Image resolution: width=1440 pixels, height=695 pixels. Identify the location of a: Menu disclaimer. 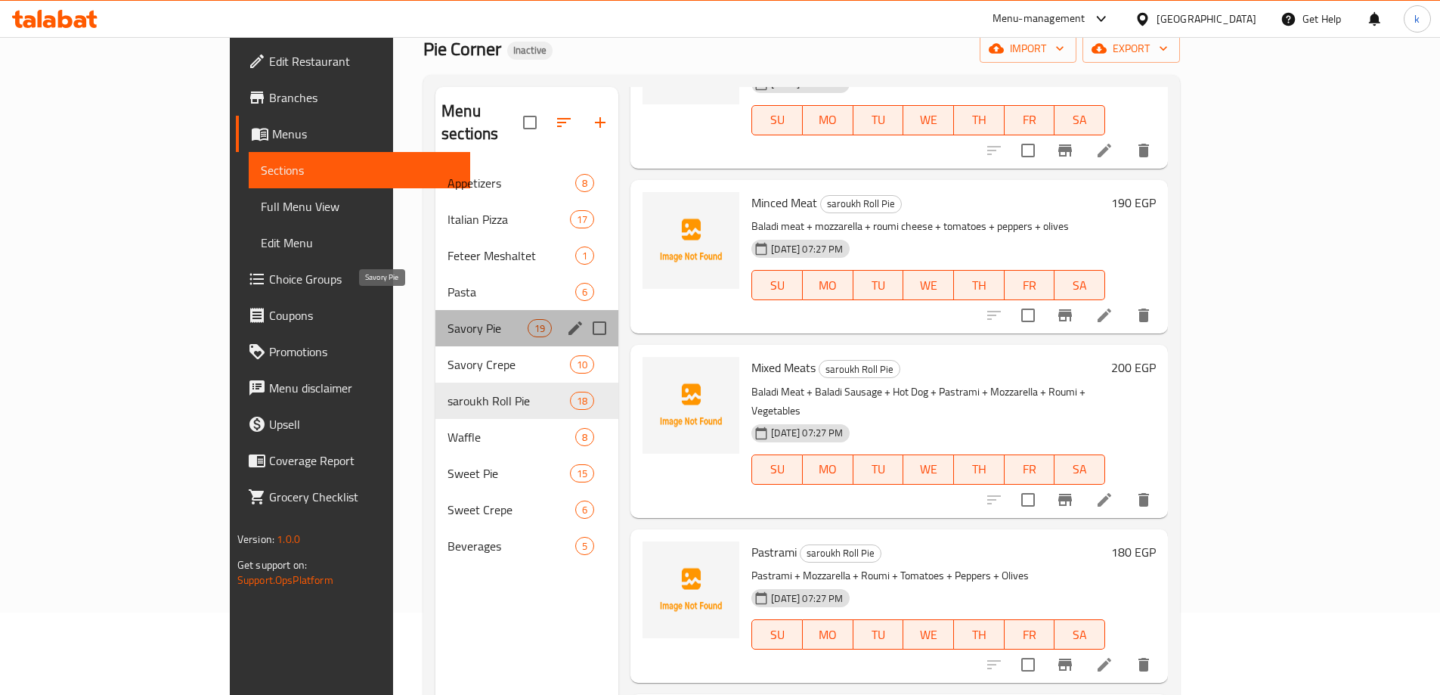
(353, 388).